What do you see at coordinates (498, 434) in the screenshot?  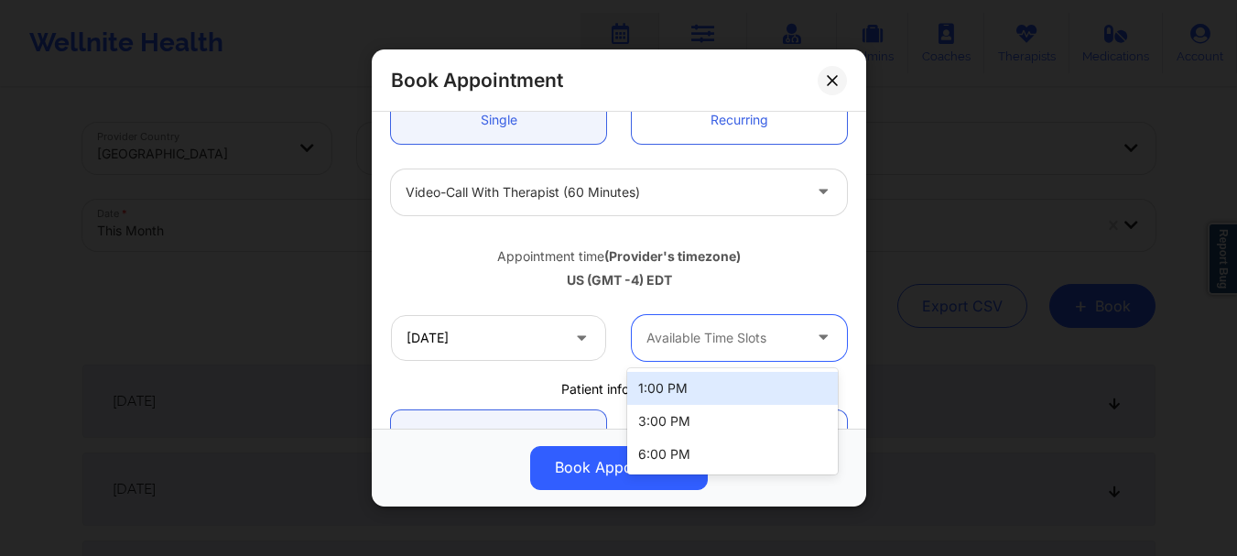 I see `a: Registered Patient` at bounding box center [498, 434].